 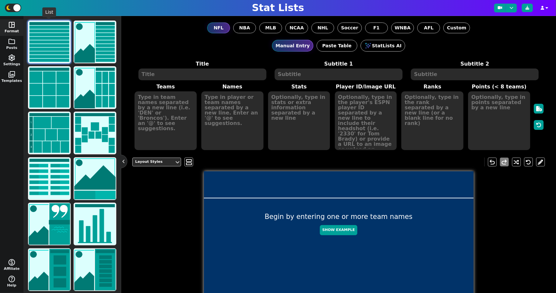 I want to click on label: Stats, so click(x=299, y=87).